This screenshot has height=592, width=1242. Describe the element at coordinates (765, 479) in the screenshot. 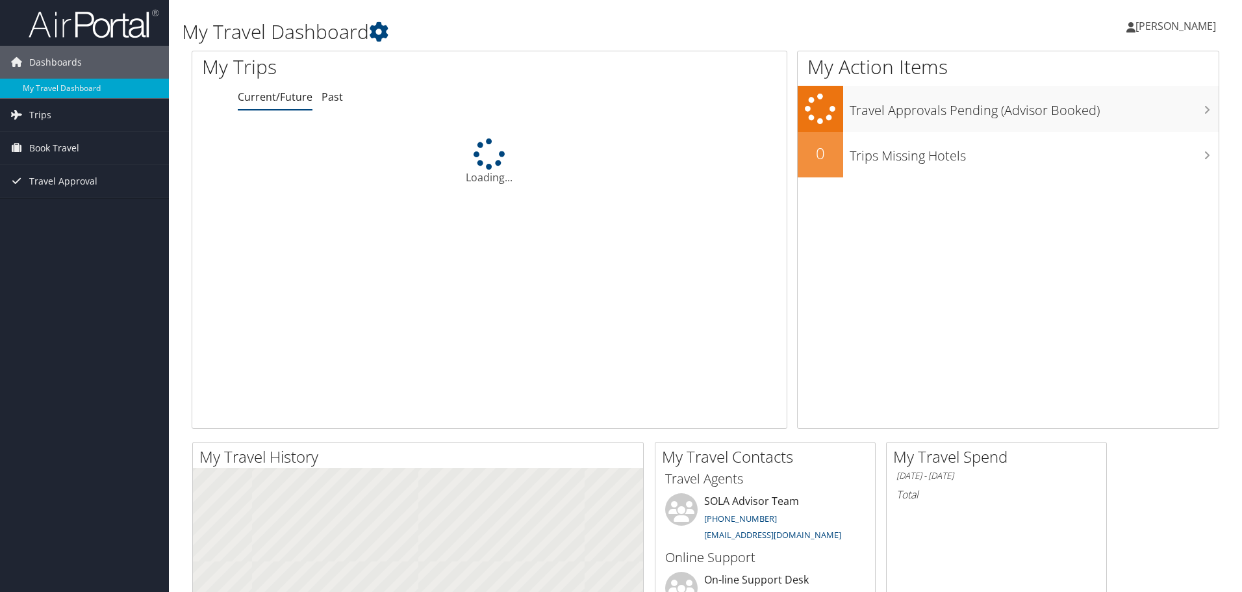

I see `h3: Travel Agents` at that location.